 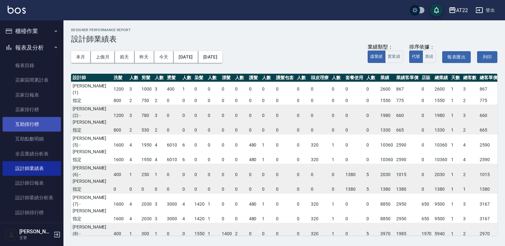 I want to click on button: 前天, so click(x=125, y=57).